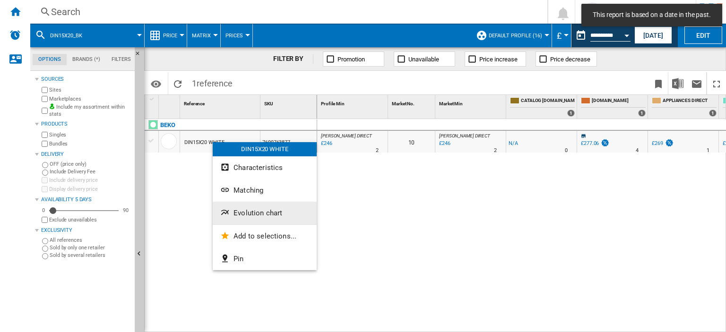 This screenshot has height=332, width=726. What do you see at coordinates (265, 168) in the screenshot?
I see `button: Characteristics` at bounding box center [265, 168].